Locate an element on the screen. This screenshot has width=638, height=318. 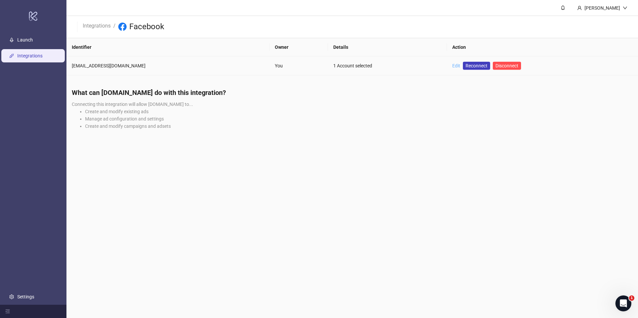
div: 1 Account selected is located at coordinates (388, 66).